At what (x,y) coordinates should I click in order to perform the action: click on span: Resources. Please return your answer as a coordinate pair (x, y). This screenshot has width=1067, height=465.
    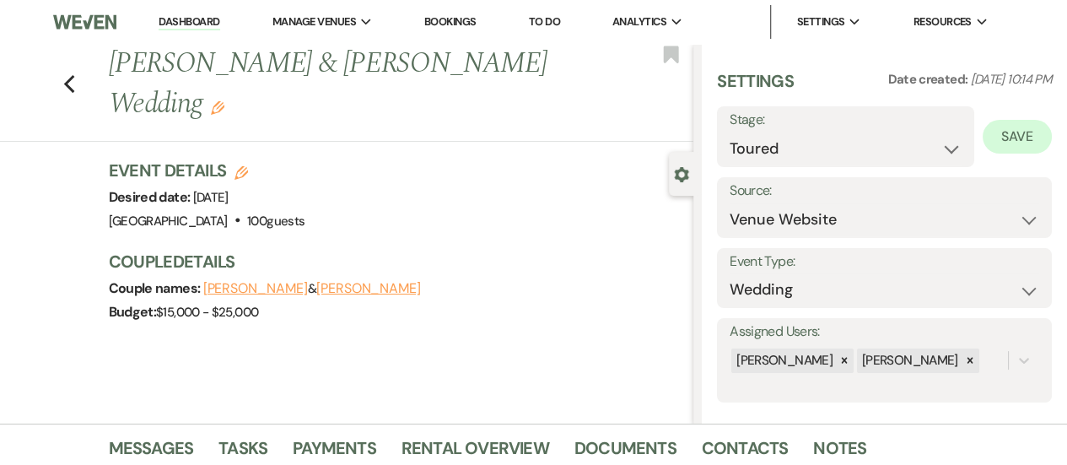
    Looking at the image, I should click on (941, 22).